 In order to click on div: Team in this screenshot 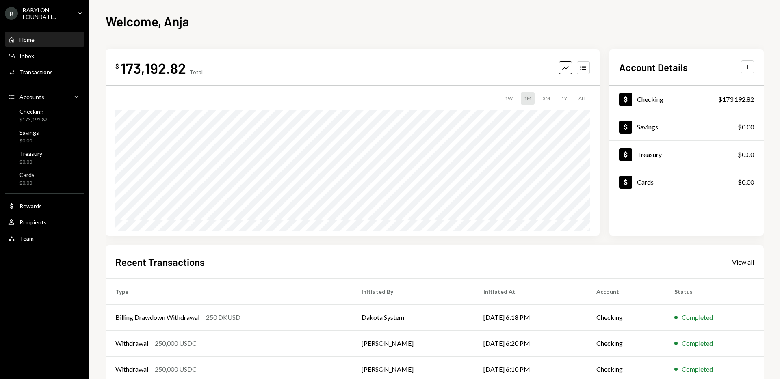, I will do `click(26, 238)`.